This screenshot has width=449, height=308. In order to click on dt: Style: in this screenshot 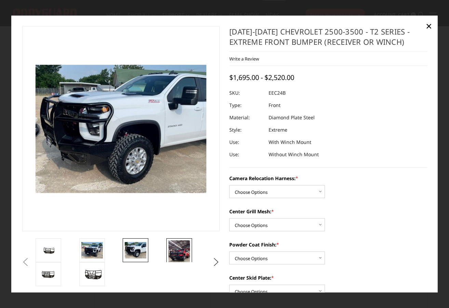, I will do `click(246, 129)`.